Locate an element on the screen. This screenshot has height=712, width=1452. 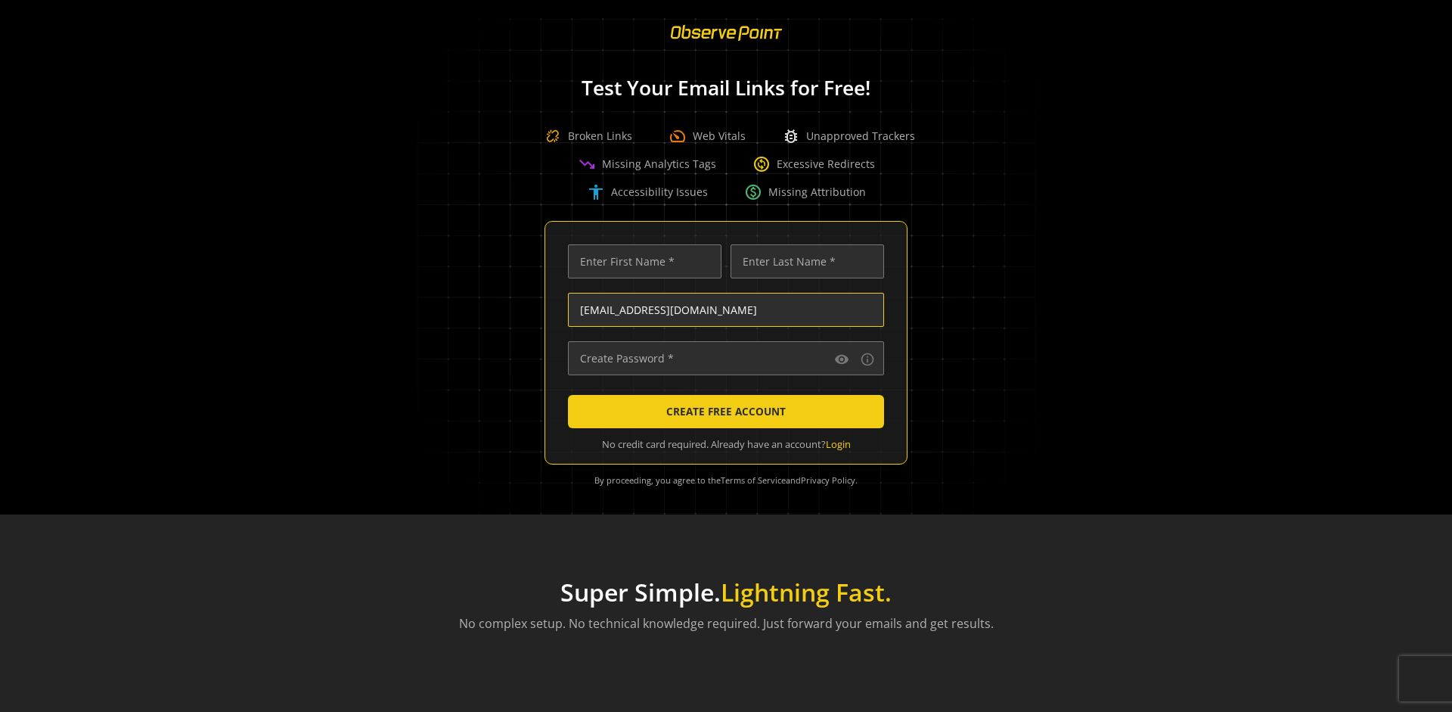
div: Unapproved Trackers is located at coordinates (848, 136).